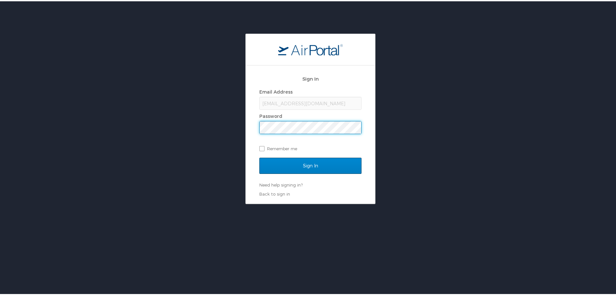 The width and height of the screenshot is (616, 295). What do you see at coordinates (276, 90) in the screenshot?
I see `label: Email Address` at bounding box center [276, 90].